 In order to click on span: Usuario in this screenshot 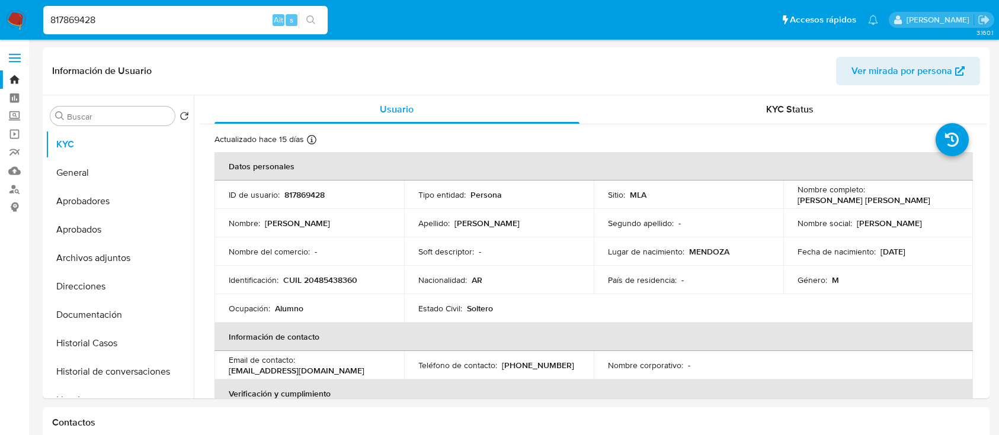, I will do `click(396, 109)`.